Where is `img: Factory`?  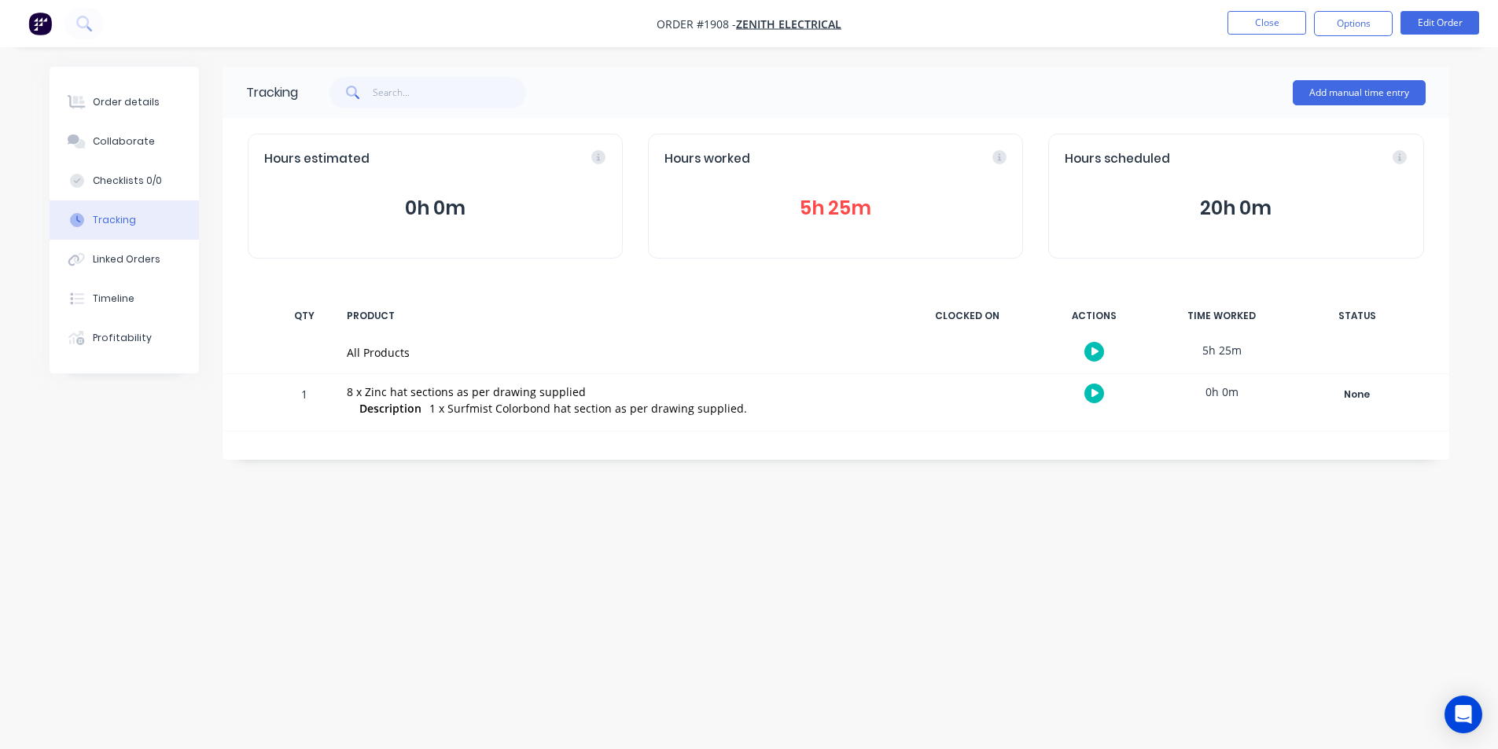 img: Factory is located at coordinates (40, 24).